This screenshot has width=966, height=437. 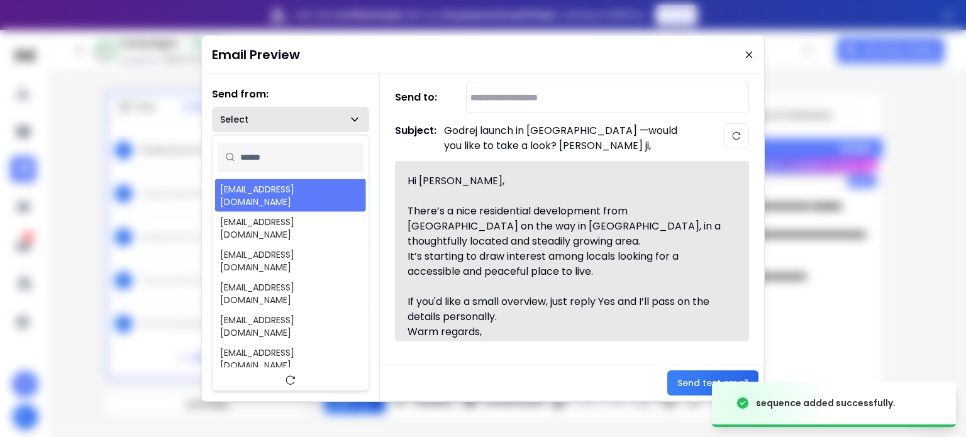 I want to click on h1: Send to:, so click(x=420, y=97).